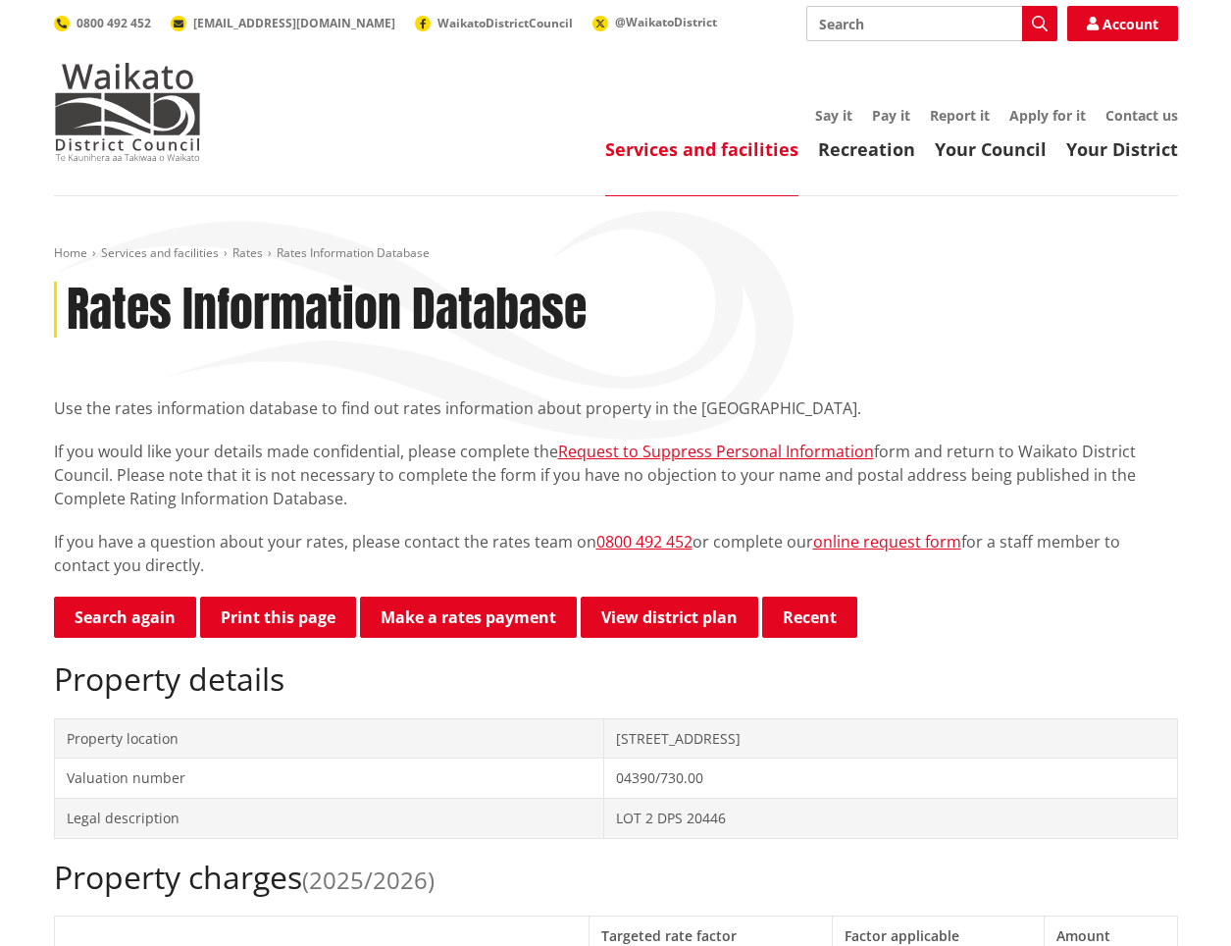  I want to click on a: View district plan, so click(669, 617).